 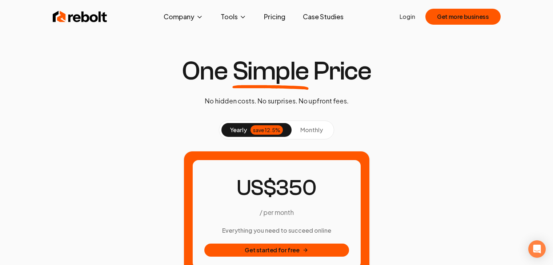 What do you see at coordinates (233, 17) in the screenshot?
I see `button: Tools` at bounding box center [233, 17].